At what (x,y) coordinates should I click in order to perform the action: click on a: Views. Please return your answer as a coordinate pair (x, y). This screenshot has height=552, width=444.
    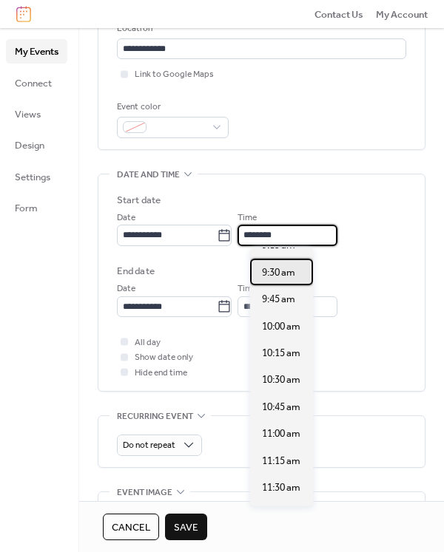
    Looking at the image, I should click on (36, 114).